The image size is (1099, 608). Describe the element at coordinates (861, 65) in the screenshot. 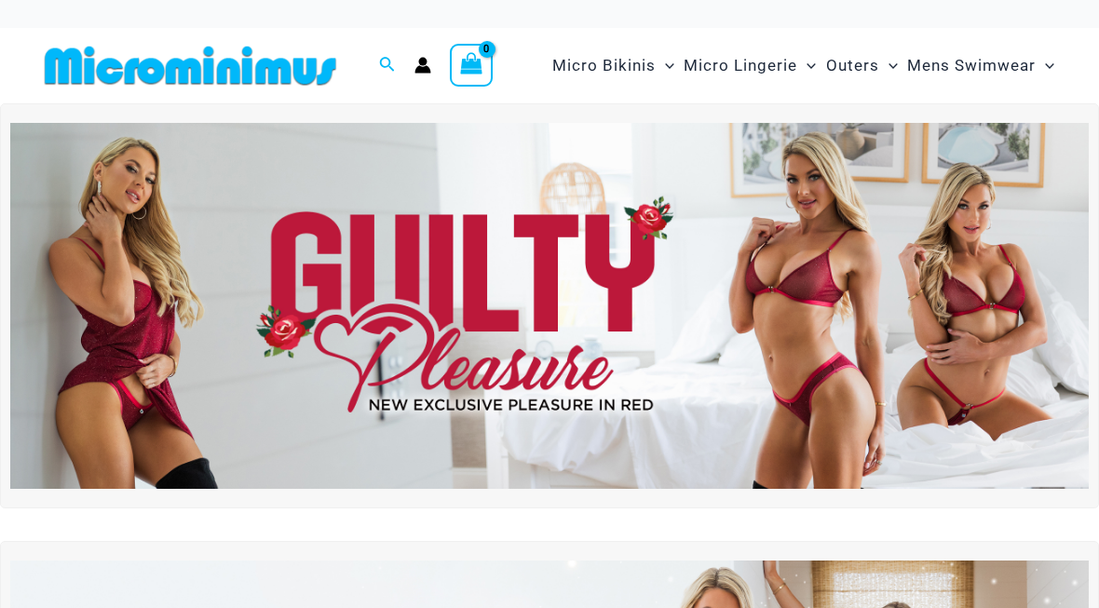

I see `a: OutersMenu ToggleMenu Toggle` at that location.